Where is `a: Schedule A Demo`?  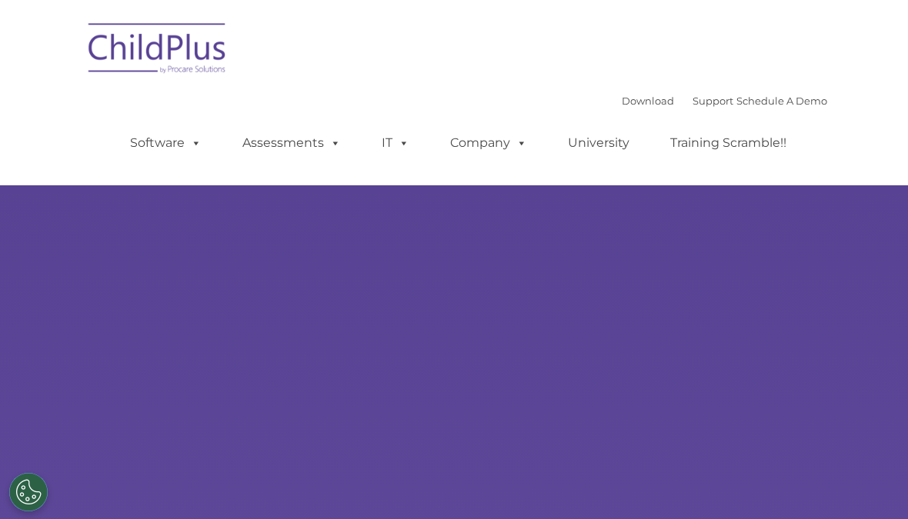
a: Schedule A Demo is located at coordinates (781, 101).